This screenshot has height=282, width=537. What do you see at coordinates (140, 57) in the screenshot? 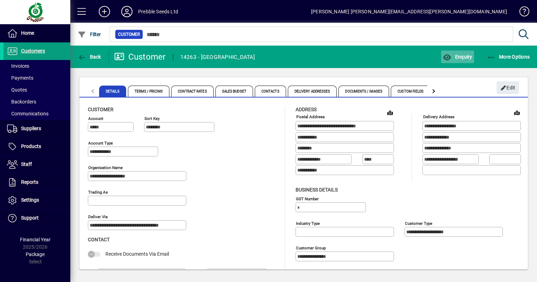
I see `div: Customer` at bounding box center [140, 57].